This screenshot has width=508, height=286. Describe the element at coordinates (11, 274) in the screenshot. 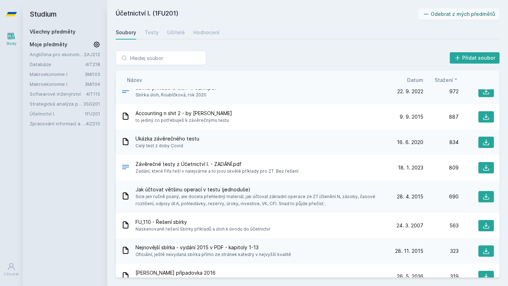

I see `div: Uživatel` at that location.